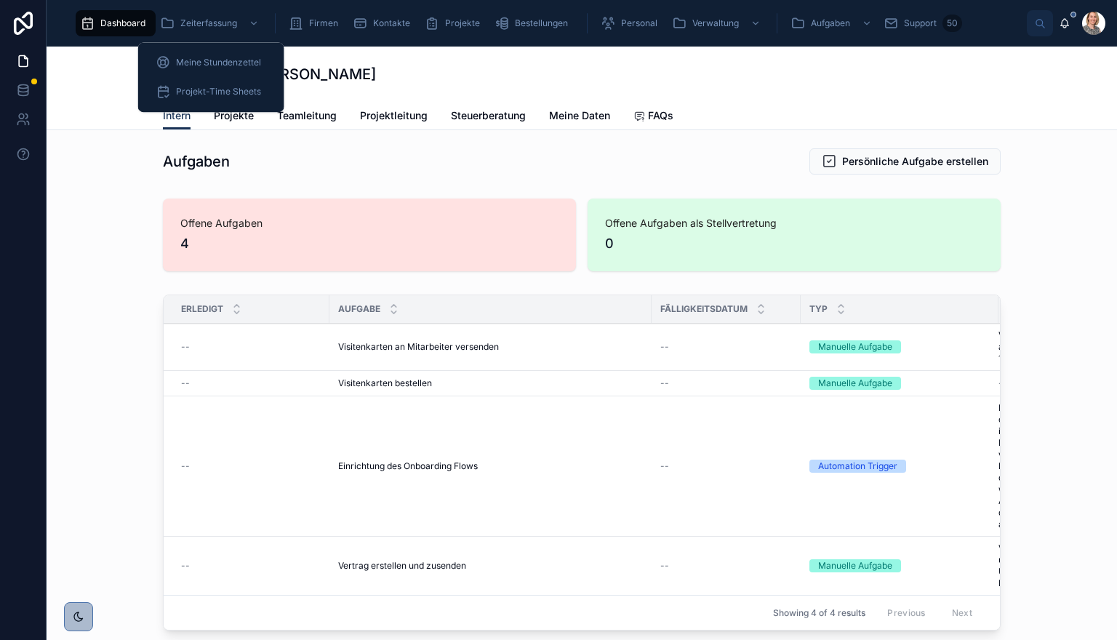 This screenshot has width=1117, height=640. I want to click on span: Intern, so click(177, 116).